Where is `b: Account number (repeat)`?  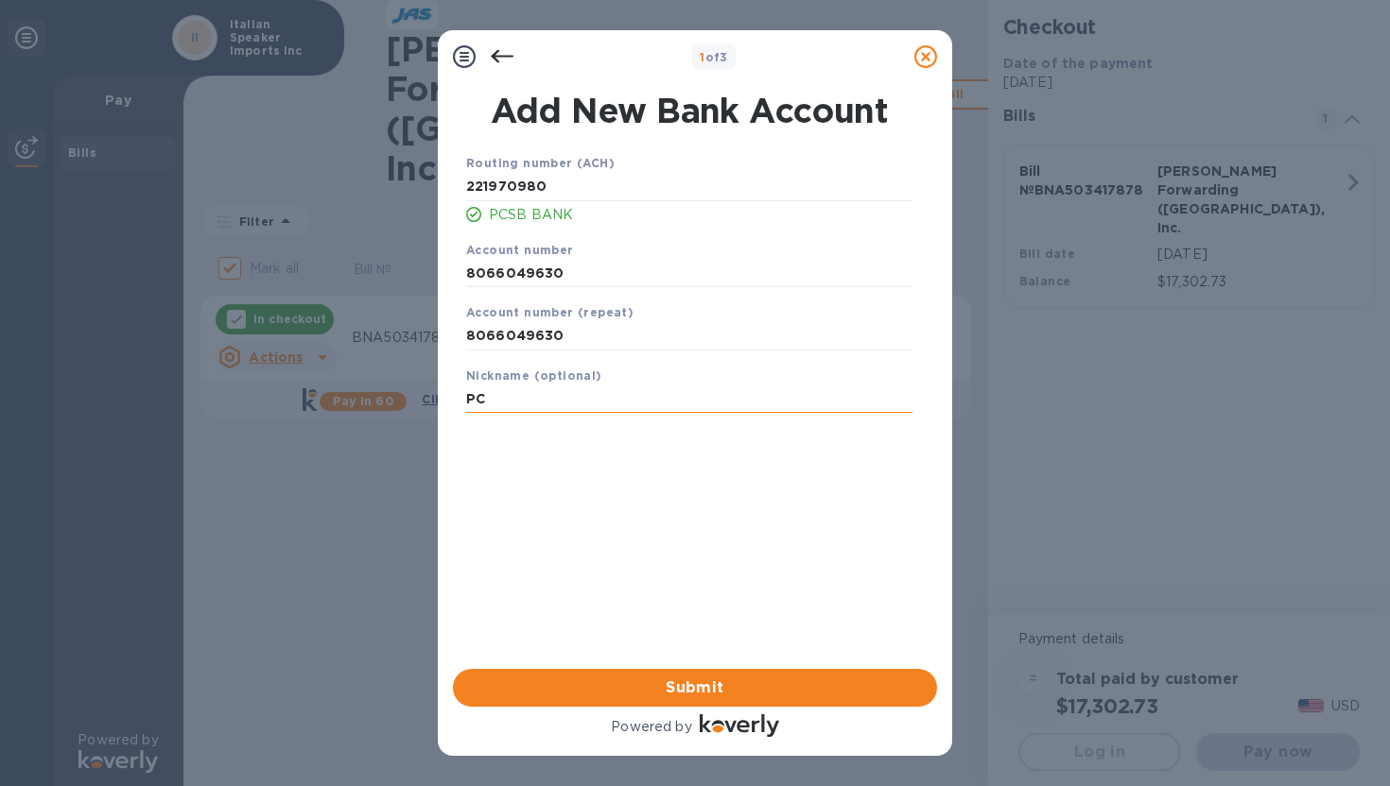
b: Account number (repeat) is located at coordinates (549, 312).